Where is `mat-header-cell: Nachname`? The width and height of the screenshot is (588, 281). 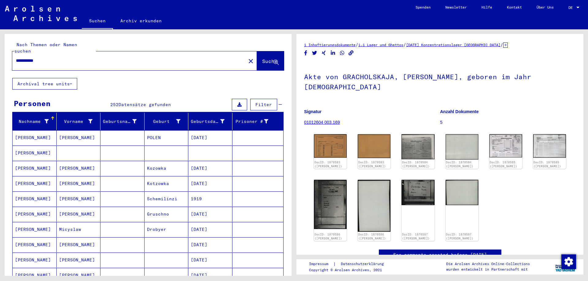
mat-header-cell: Nachname is located at coordinates (35, 122).